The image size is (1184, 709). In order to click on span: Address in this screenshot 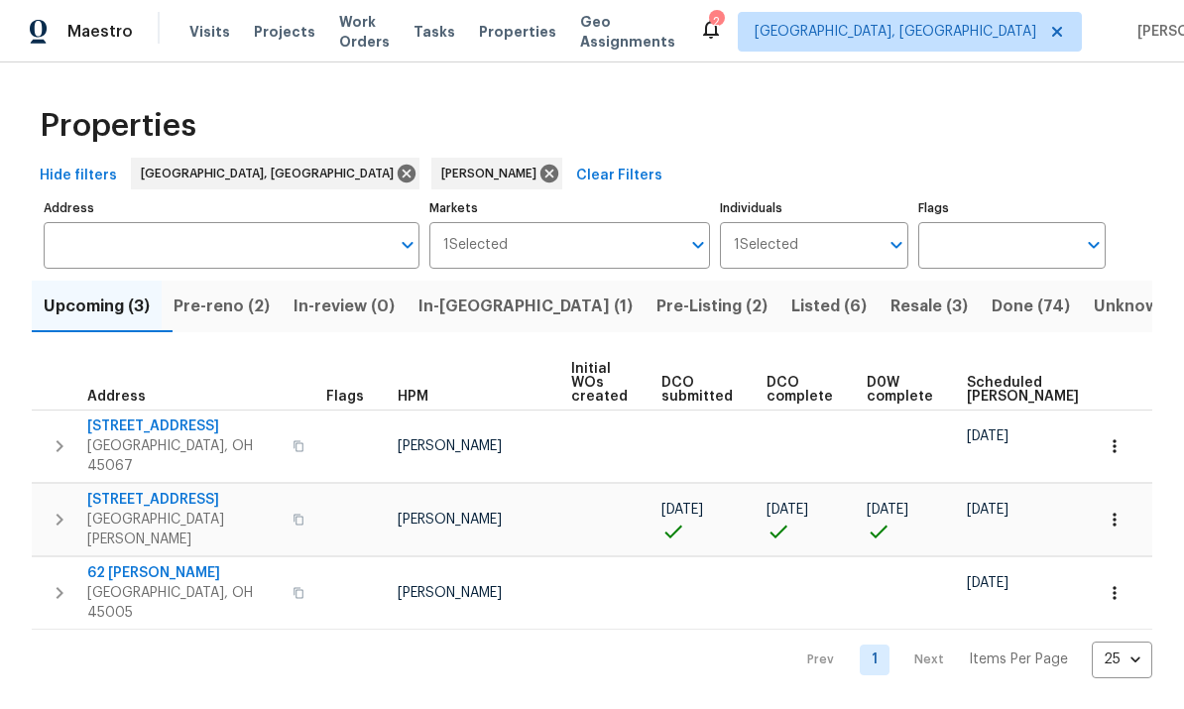, I will do `click(116, 397)`.